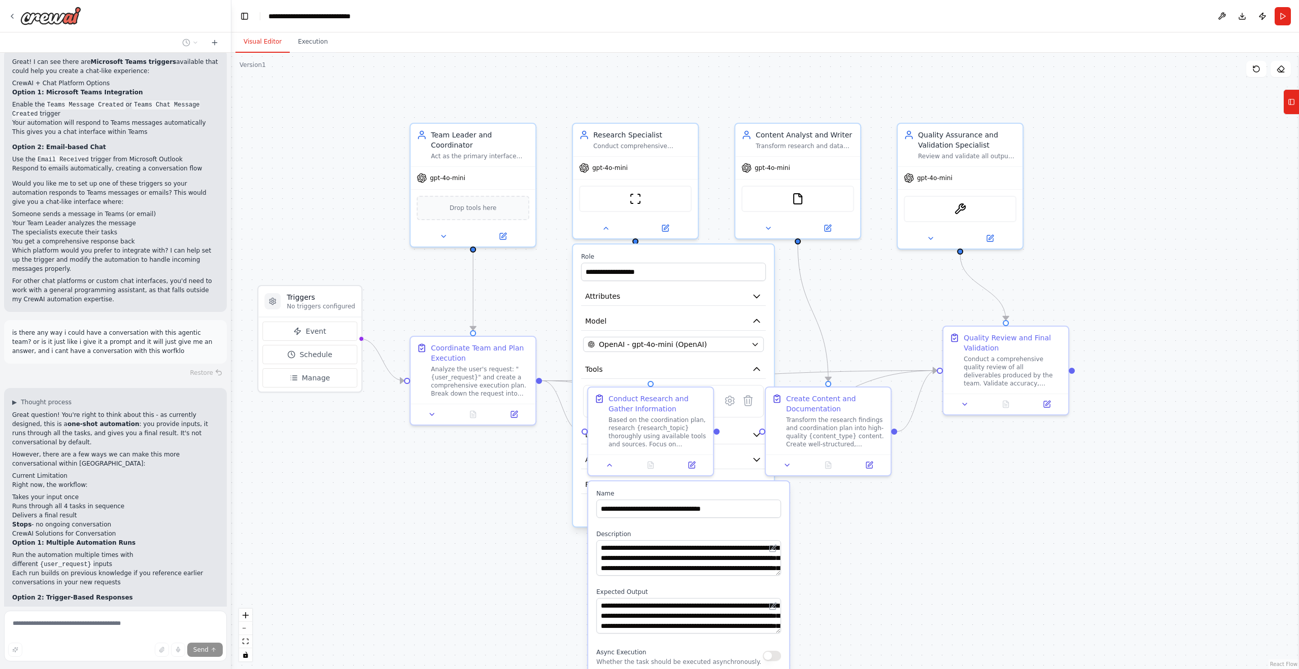  Describe the element at coordinates (115, 506) in the screenshot. I see `li: Runs through all 4 tasks in sequence` at that location.